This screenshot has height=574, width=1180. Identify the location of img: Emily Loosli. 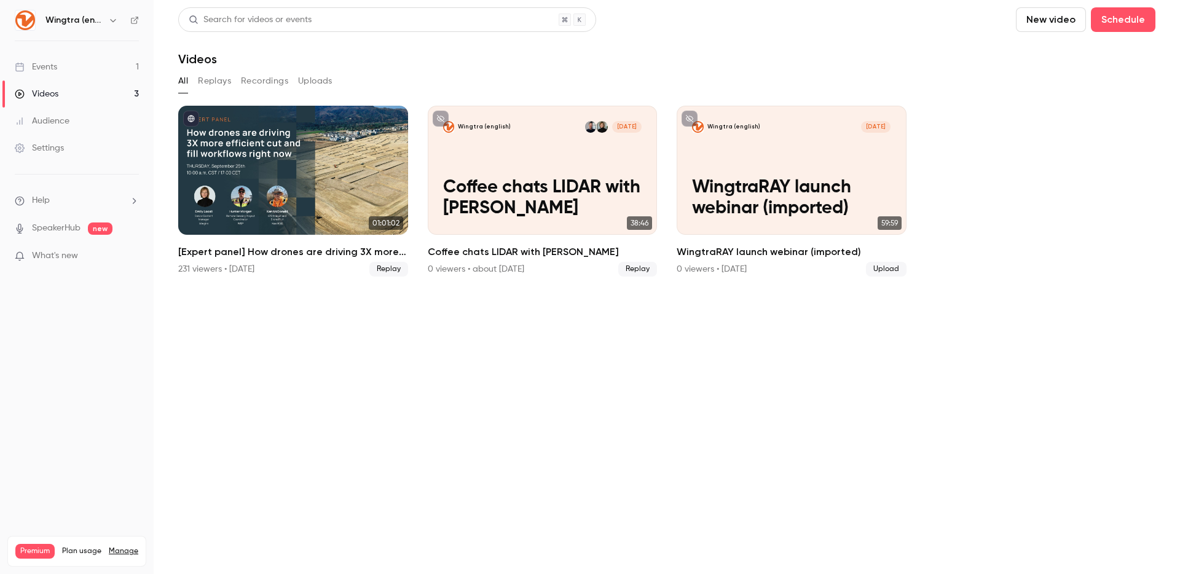
(601, 127).